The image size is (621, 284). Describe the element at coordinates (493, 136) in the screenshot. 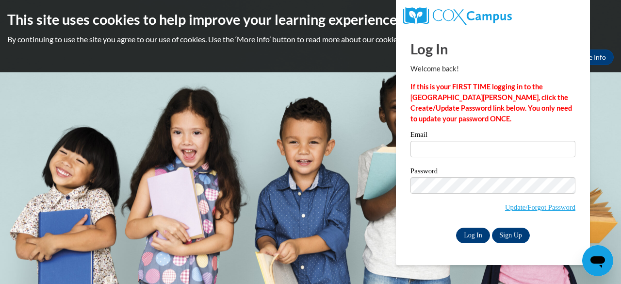

I see `label: Email` at that location.